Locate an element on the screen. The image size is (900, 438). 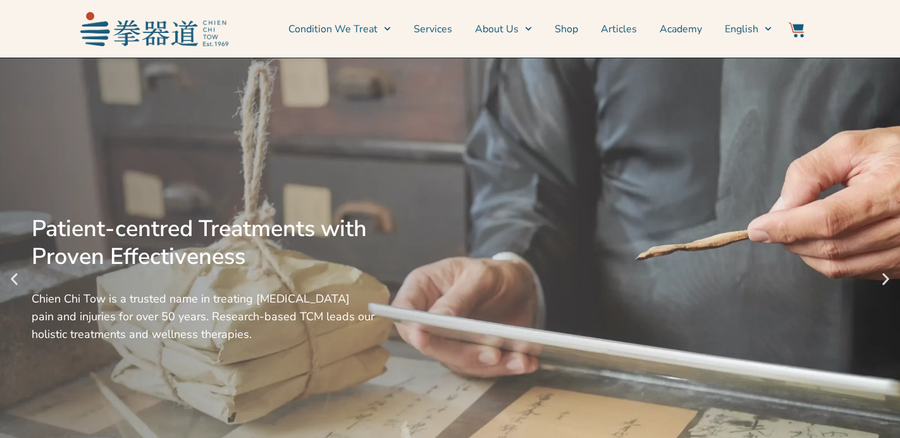
span: English is located at coordinates (741, 29).